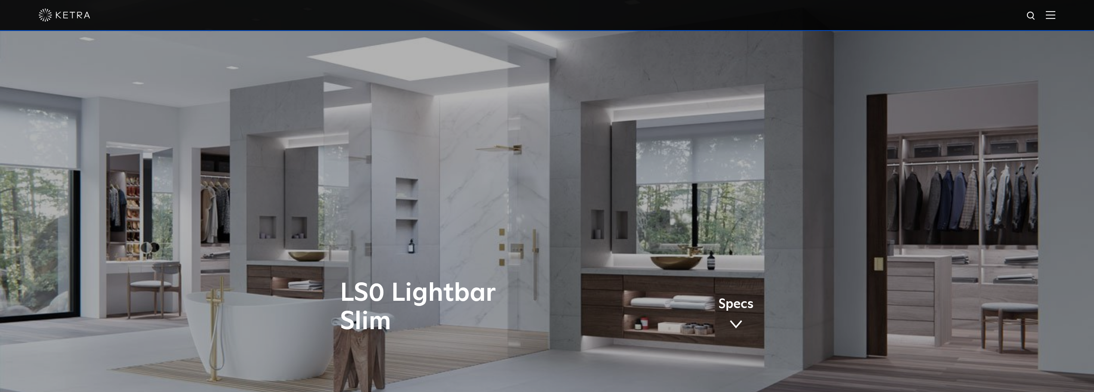  Describe the element at coordinates (461, 307) in the screenshot. I see `h1: LS0 Lightbar Slim` at that location.